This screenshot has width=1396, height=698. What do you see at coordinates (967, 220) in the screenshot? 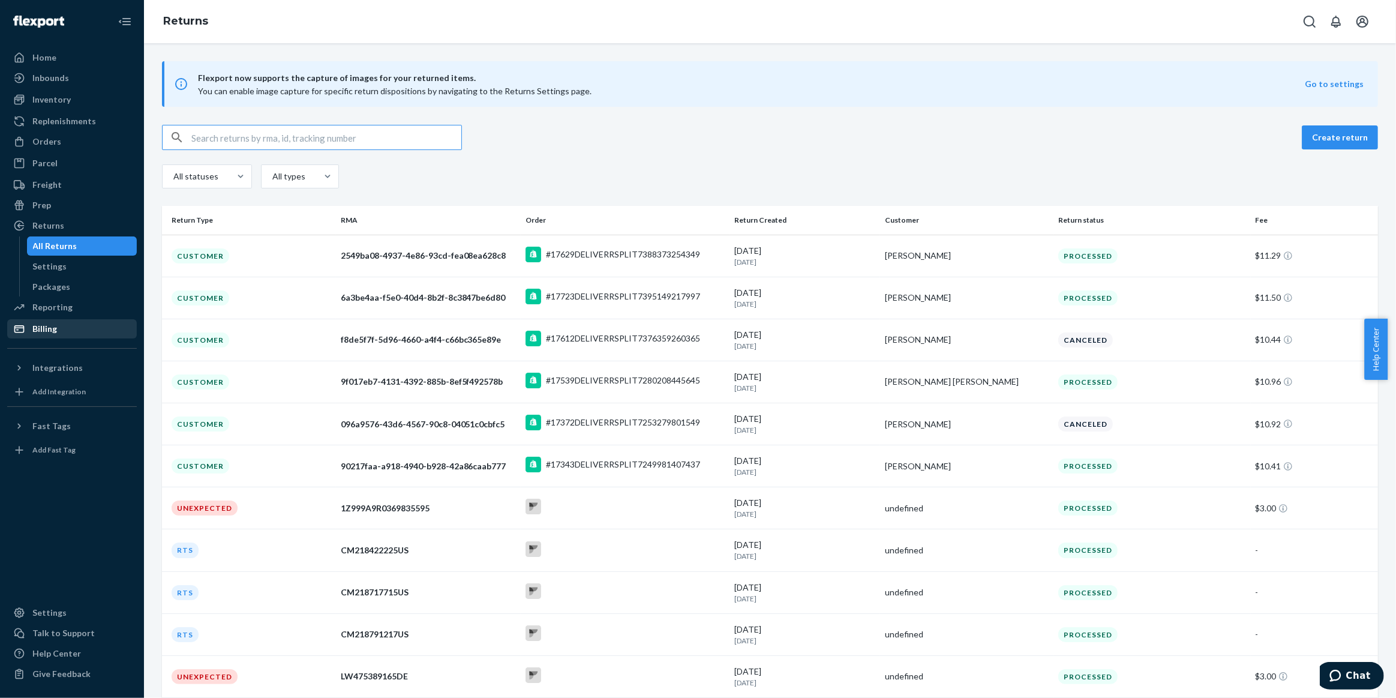
I see `th: Customer` at bounding box center [967, 220].